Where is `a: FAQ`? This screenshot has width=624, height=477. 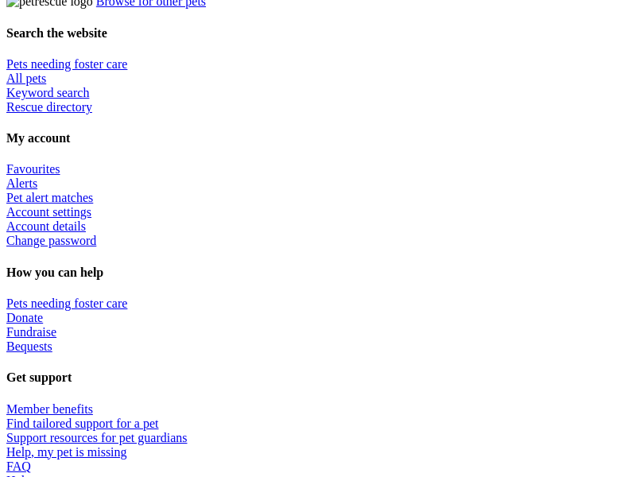 a: FAQ is located at coordinates (18, 466).